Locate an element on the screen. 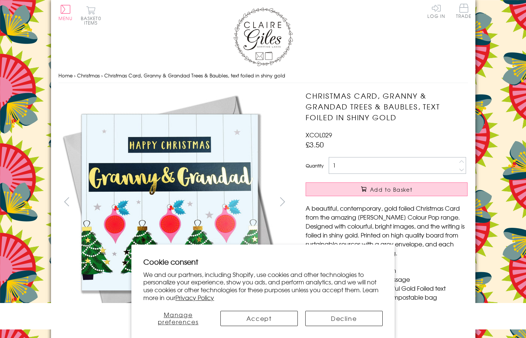  span: Manage preferences is located at coordinates (178, 318).